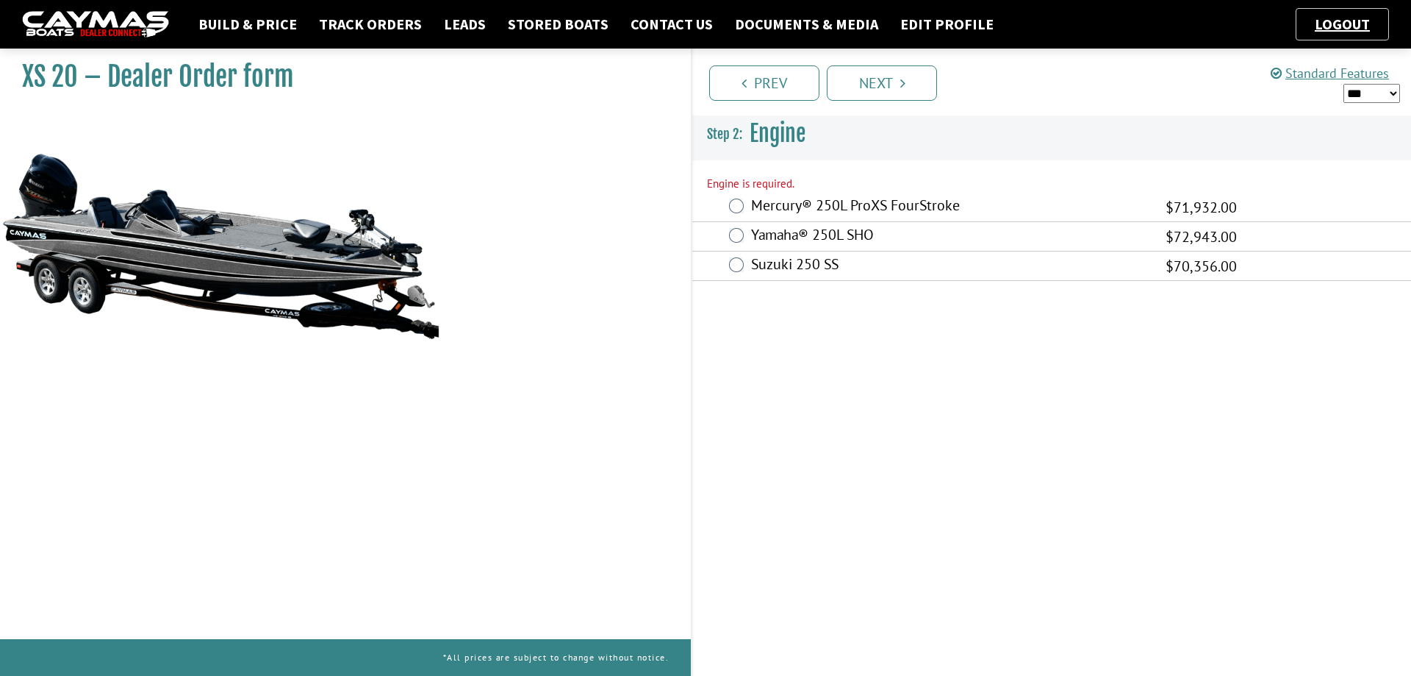 Image resolution: width=1411 pixels, height=676 pixels. What do you see at coordinates (806, 24) in the screenshot?
I see `a: Documents & Media` at bounding box center [806, 24].